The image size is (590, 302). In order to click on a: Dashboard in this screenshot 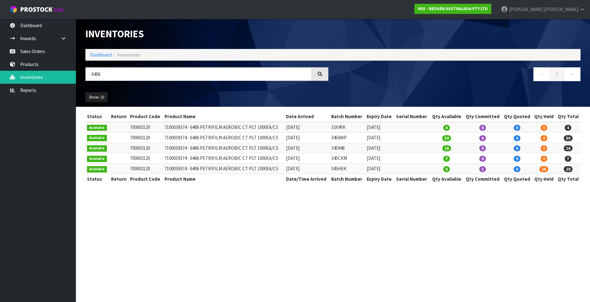, I will do `click(101, 55)`.